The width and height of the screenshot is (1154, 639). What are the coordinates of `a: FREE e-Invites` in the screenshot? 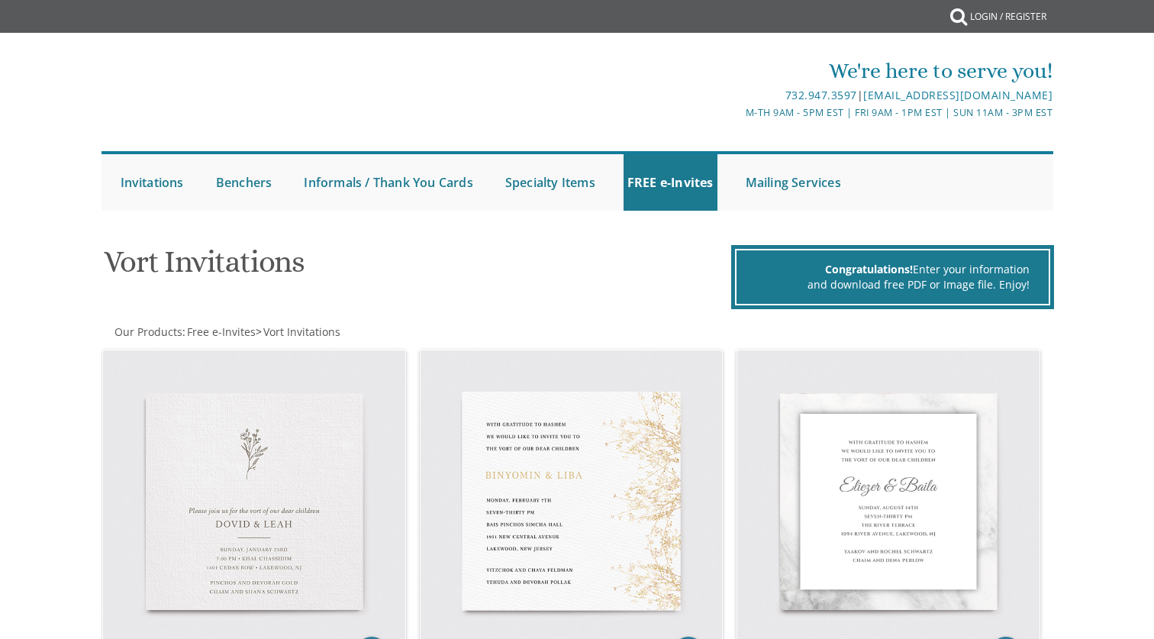 It's located at (670, 182).